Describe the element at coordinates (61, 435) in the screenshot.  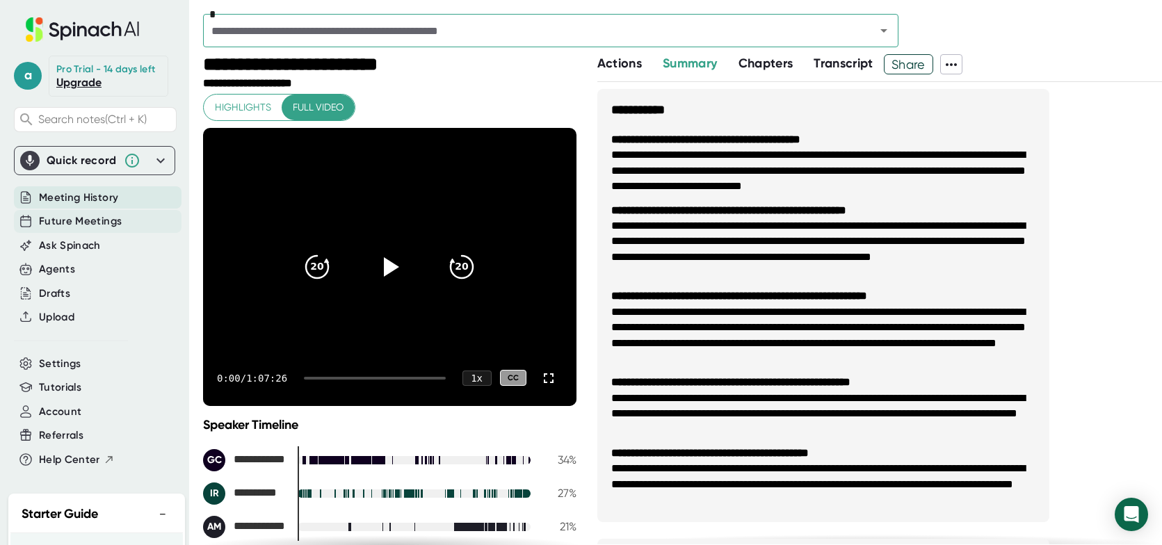
I see `span: Referrals` at that location.